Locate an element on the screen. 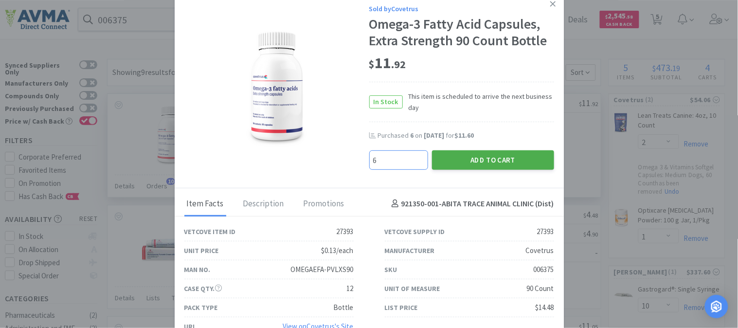 Image resolution: width=738 pixels, height=328 pixels. div: Description is located at coordinates (264, 204).